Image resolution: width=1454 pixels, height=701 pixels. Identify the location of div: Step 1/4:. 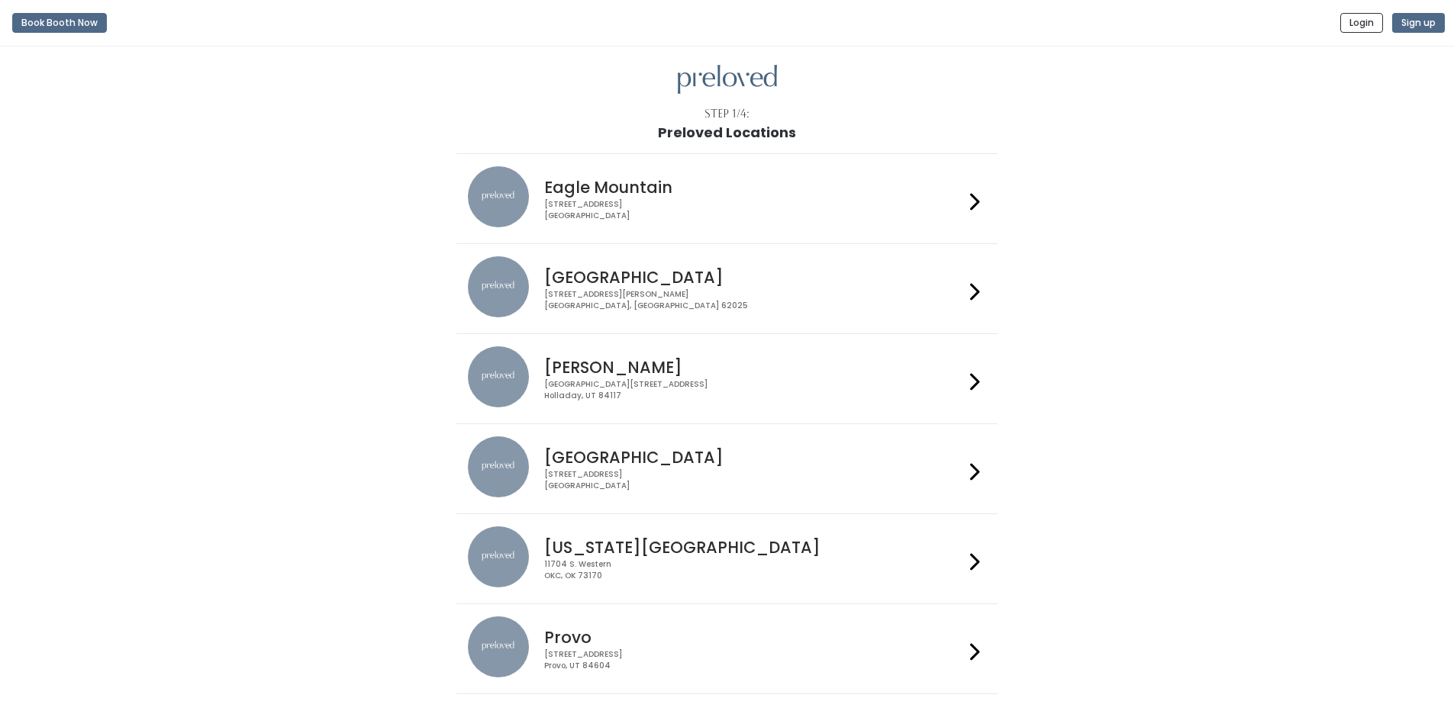
(727, 114).